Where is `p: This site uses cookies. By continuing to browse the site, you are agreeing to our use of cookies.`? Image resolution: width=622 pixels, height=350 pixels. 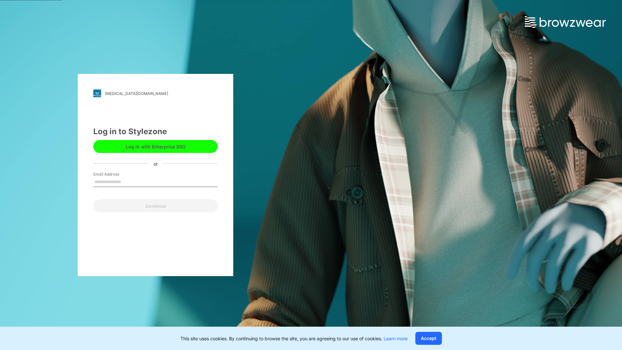
p: This site uses cookies. By continuing to browse the site, you are agreeing to our use of cookies. is located at coordinates (294, 338).